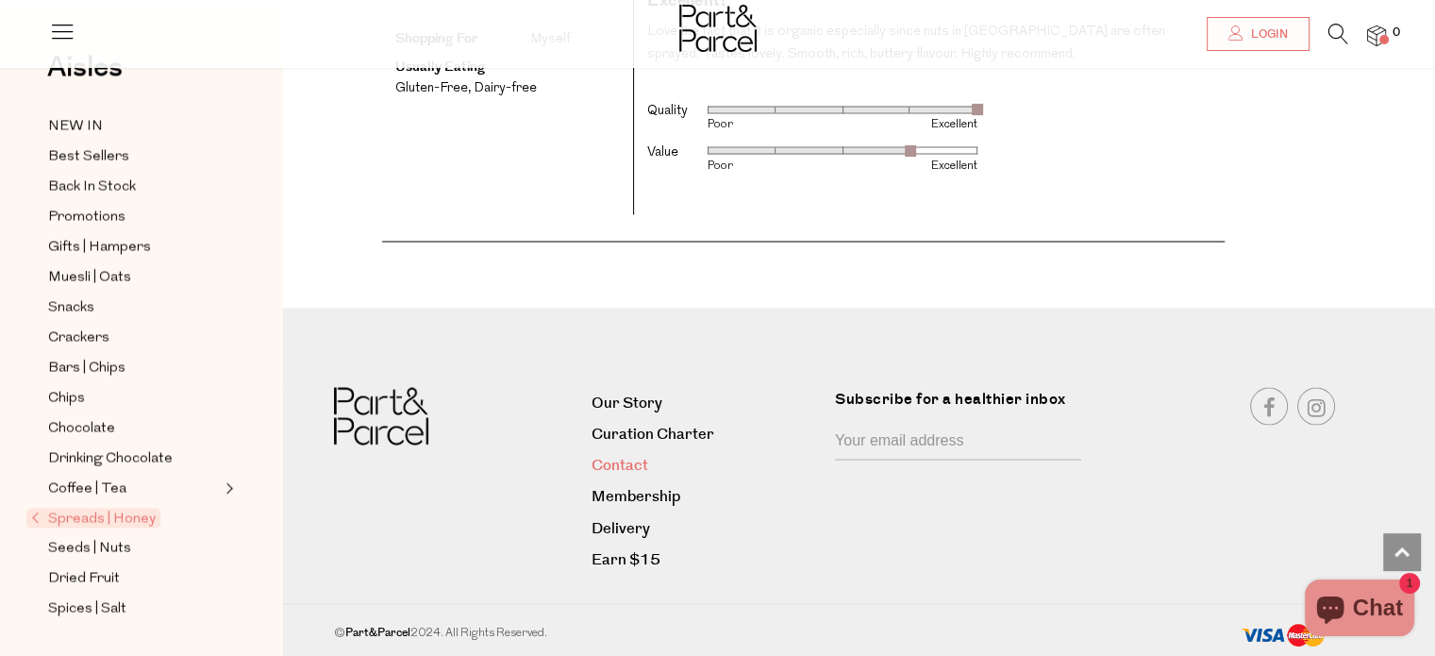 This screenshot has width=1435, height=656. What do you see at coordinates (78, 338) in the screenshot?
I see `span: Crackers` at bounding box center [78, 338].